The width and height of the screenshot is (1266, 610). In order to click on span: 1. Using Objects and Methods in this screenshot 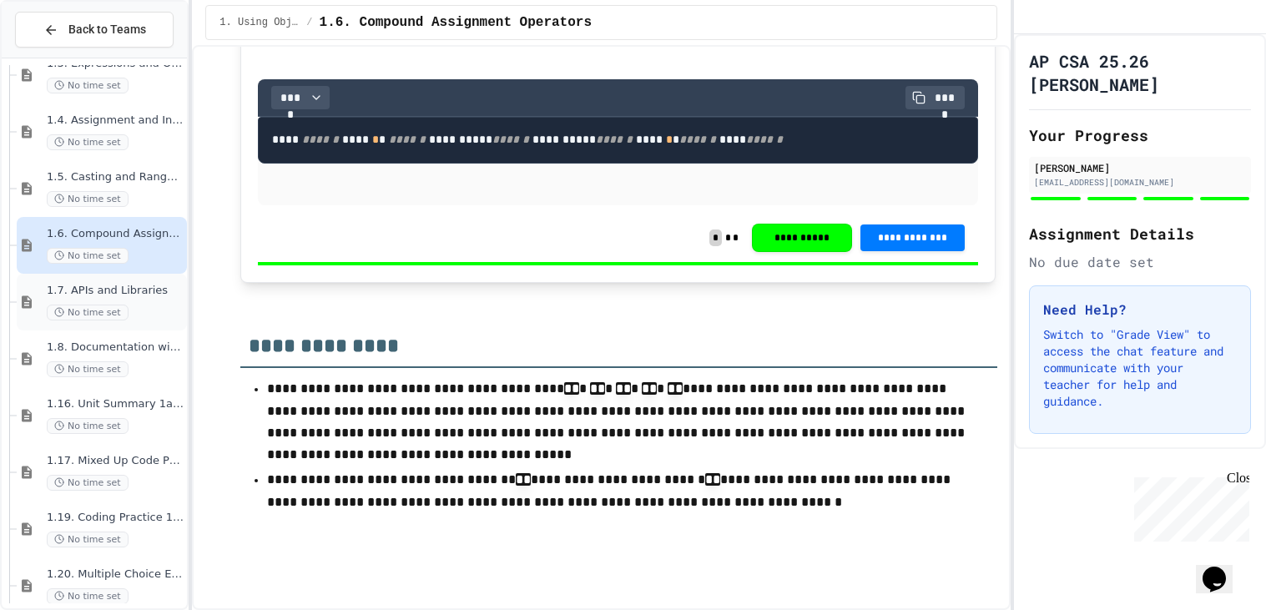, I will do `click(260, 23)`.